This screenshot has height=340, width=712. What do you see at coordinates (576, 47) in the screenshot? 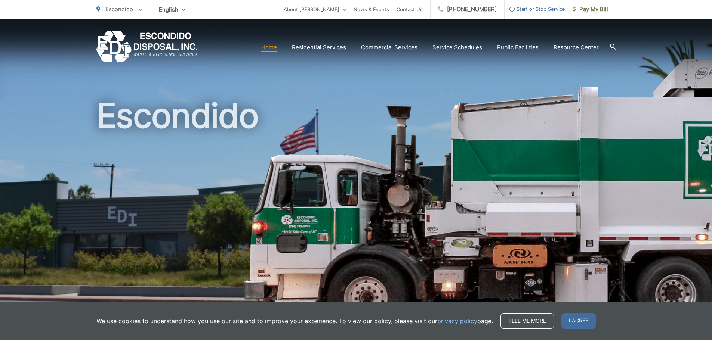
I see `a: Resource Center` at bounding box center [576, 47].